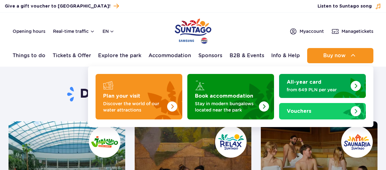  What do you see at coordinates (74, 31) in the screenshot?
I see `button: Real-time traffic` at bounding box center [74, 31].